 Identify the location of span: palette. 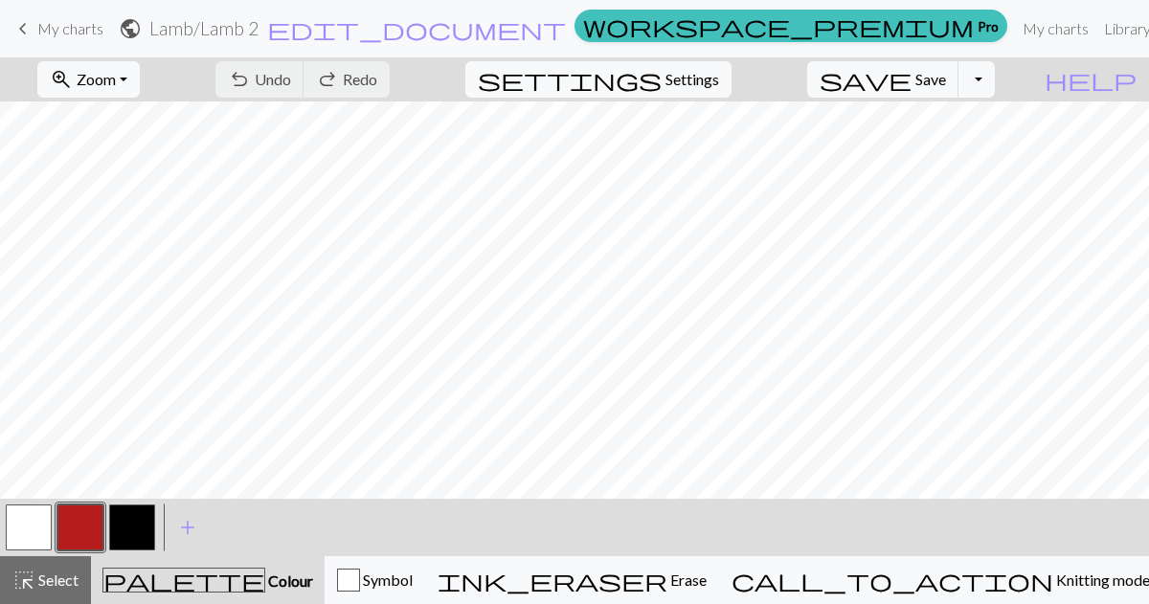
(184, 580).